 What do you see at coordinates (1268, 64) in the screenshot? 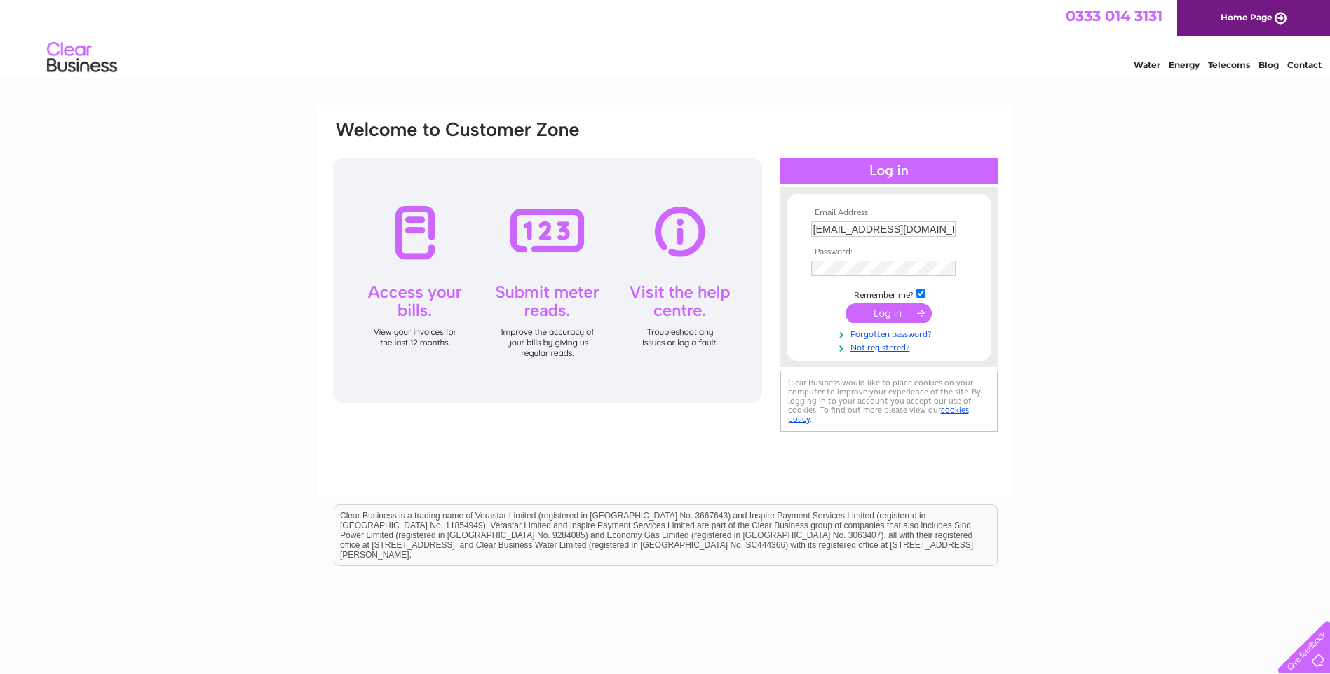
I see `a: Blog` at bounding box center [1268, 64].